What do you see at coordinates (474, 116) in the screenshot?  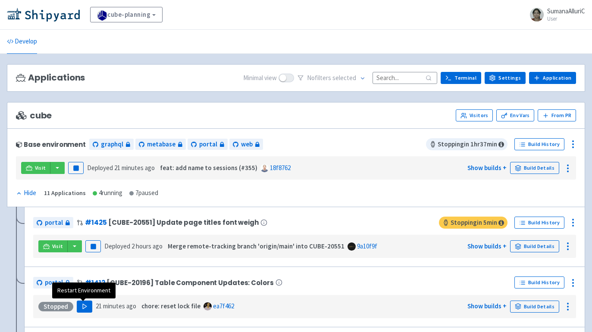 I see `a: Visitors` at bounding box center [474, 116].